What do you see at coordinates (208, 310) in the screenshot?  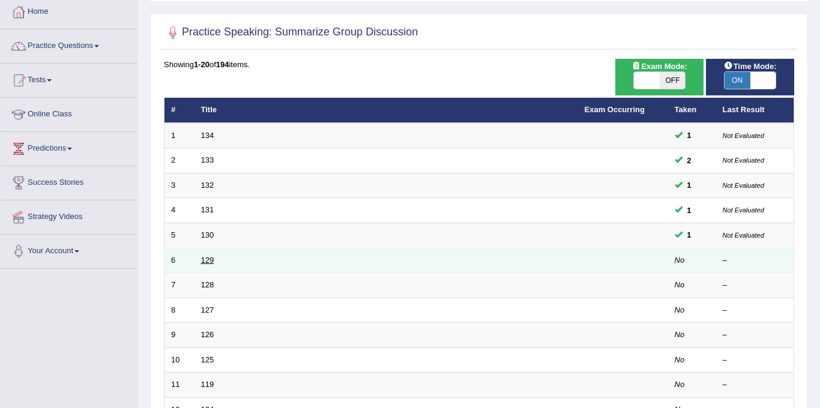 I see `a: 127` at bounding box center [208, 310].